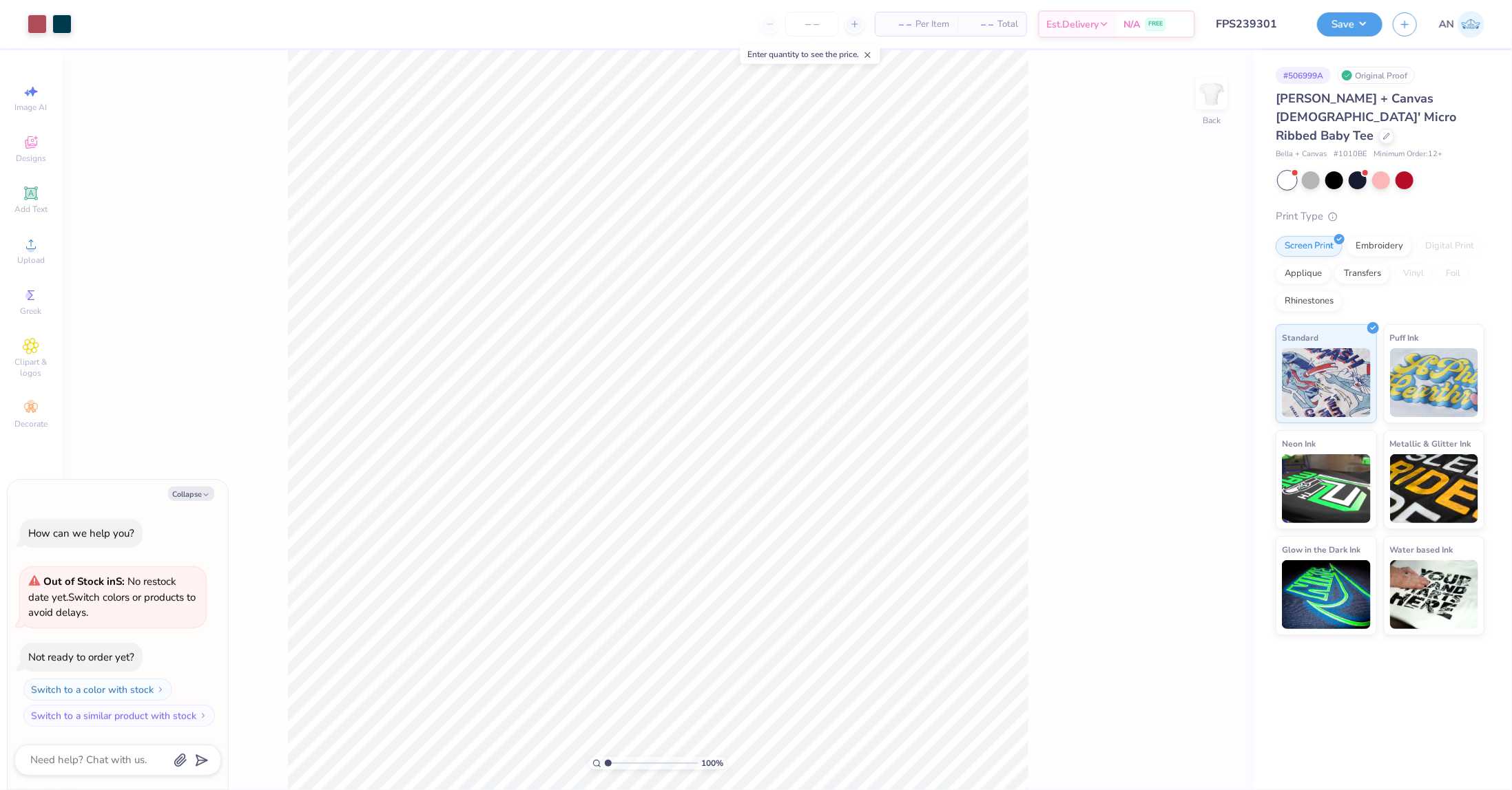 This screenshot has width=1512, height=790. Describe the element at coordinates (1422, 550) in the screenshot. I see `span: Water based Ink` at that location.